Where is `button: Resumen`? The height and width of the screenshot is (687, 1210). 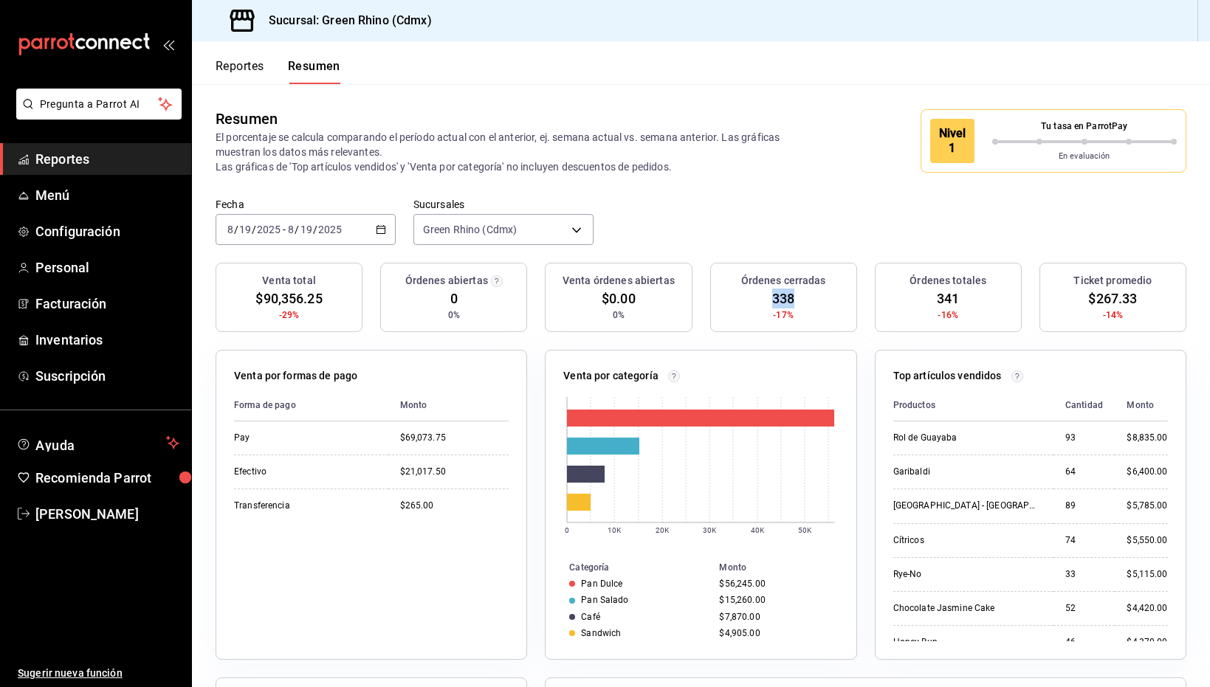
button: Resumen is located at coordinates (314, 72).